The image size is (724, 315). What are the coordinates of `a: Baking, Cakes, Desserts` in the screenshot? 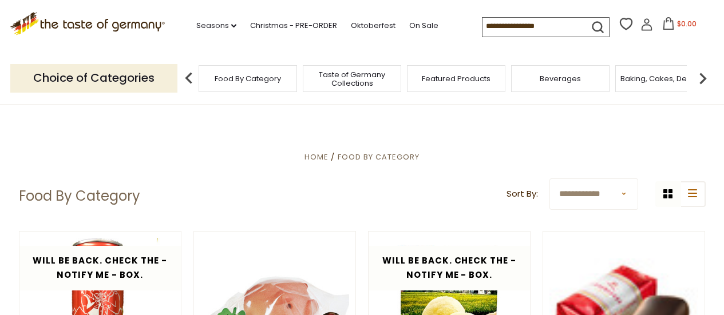 It's located at (664, 78).